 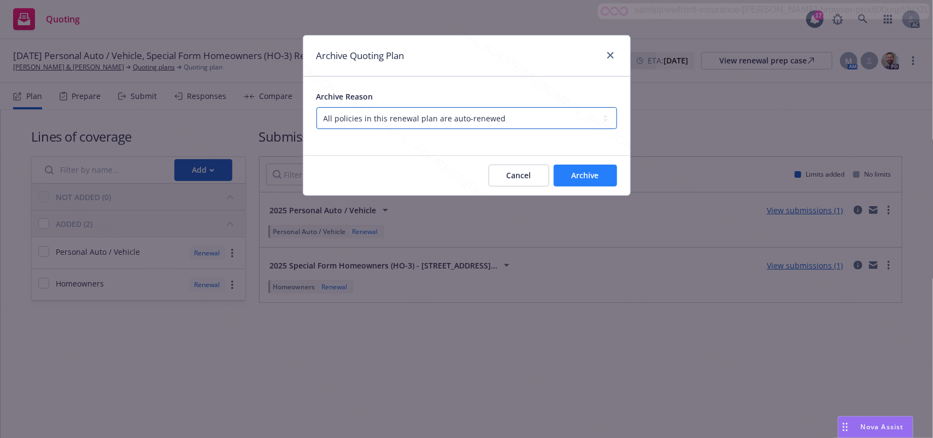 What do you see at coordinates (585, 175) in the screenshot?
I see `button: Archive` at bounding box center [585, 175].